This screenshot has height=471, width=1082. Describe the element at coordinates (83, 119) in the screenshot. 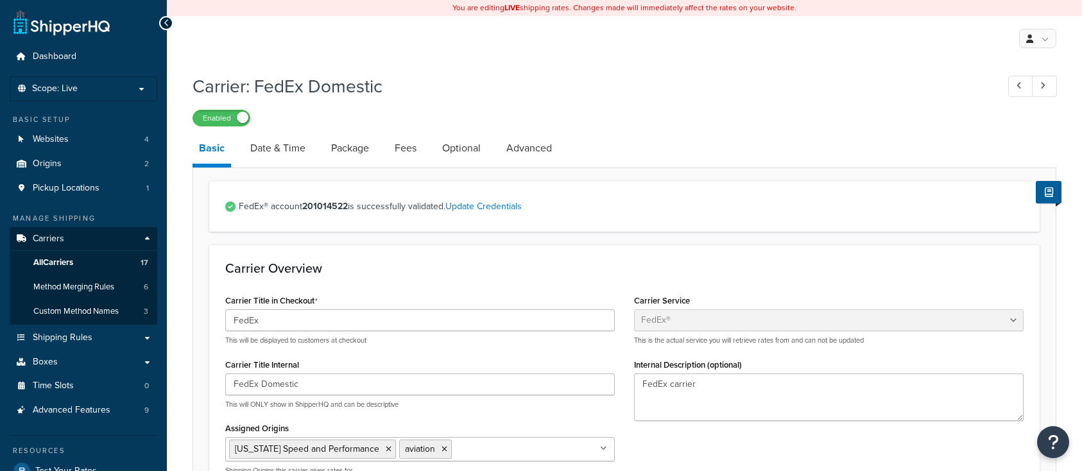

I see `div: Basic Setup` at that location.